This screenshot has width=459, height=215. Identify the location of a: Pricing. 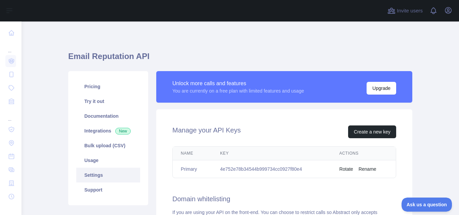
(108, 87).